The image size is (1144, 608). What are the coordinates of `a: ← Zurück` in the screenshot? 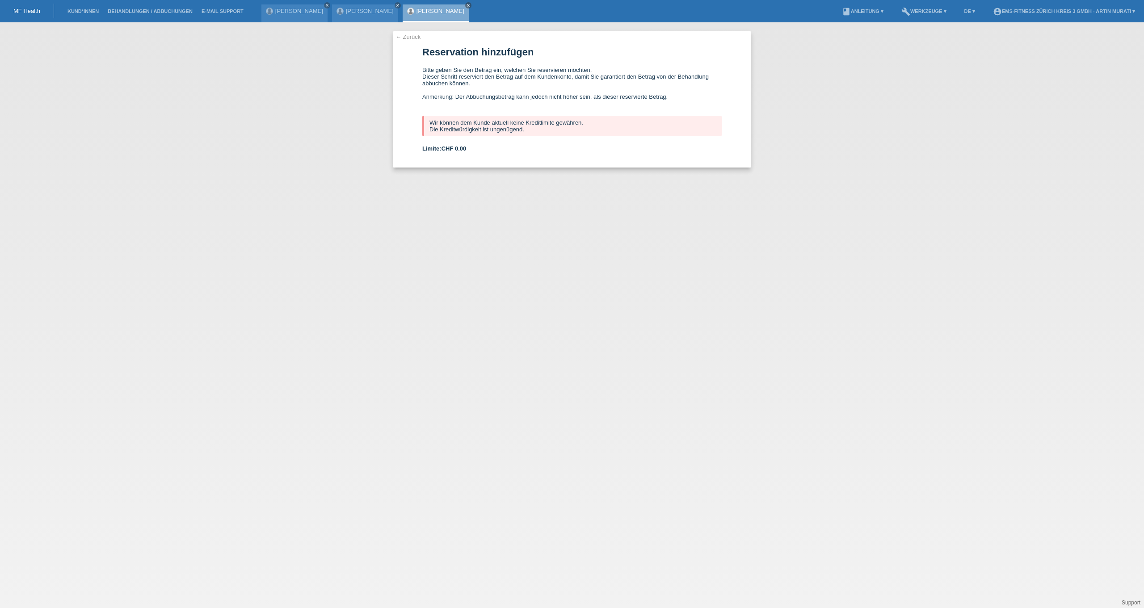 It's located at (408, 37).